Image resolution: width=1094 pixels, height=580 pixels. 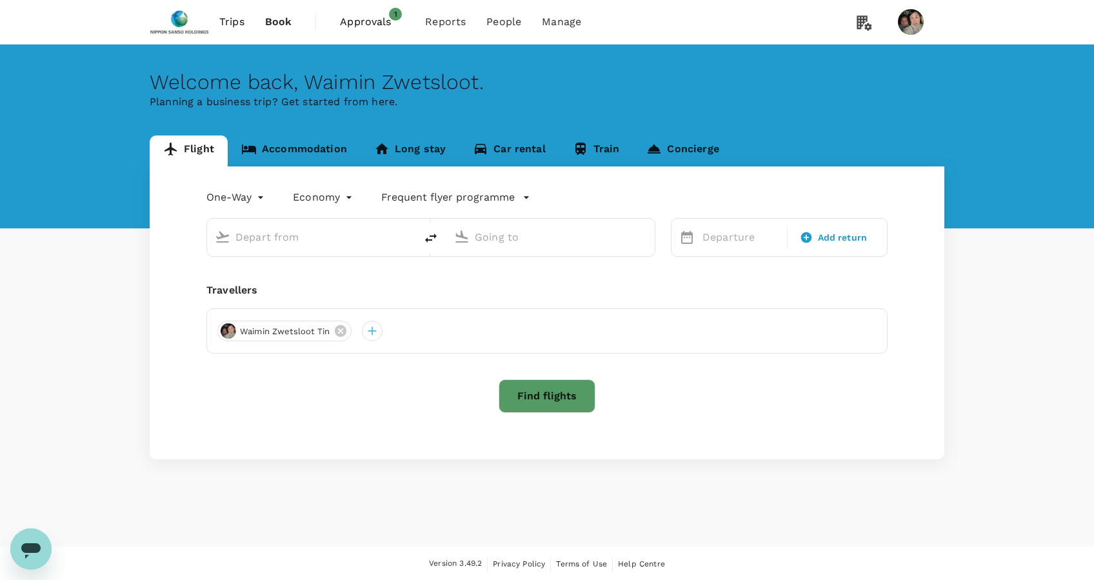 What do you see at coordinates (551, 237) in the screenshot?
I see `input: Going to` at bounding box center [551, 237].